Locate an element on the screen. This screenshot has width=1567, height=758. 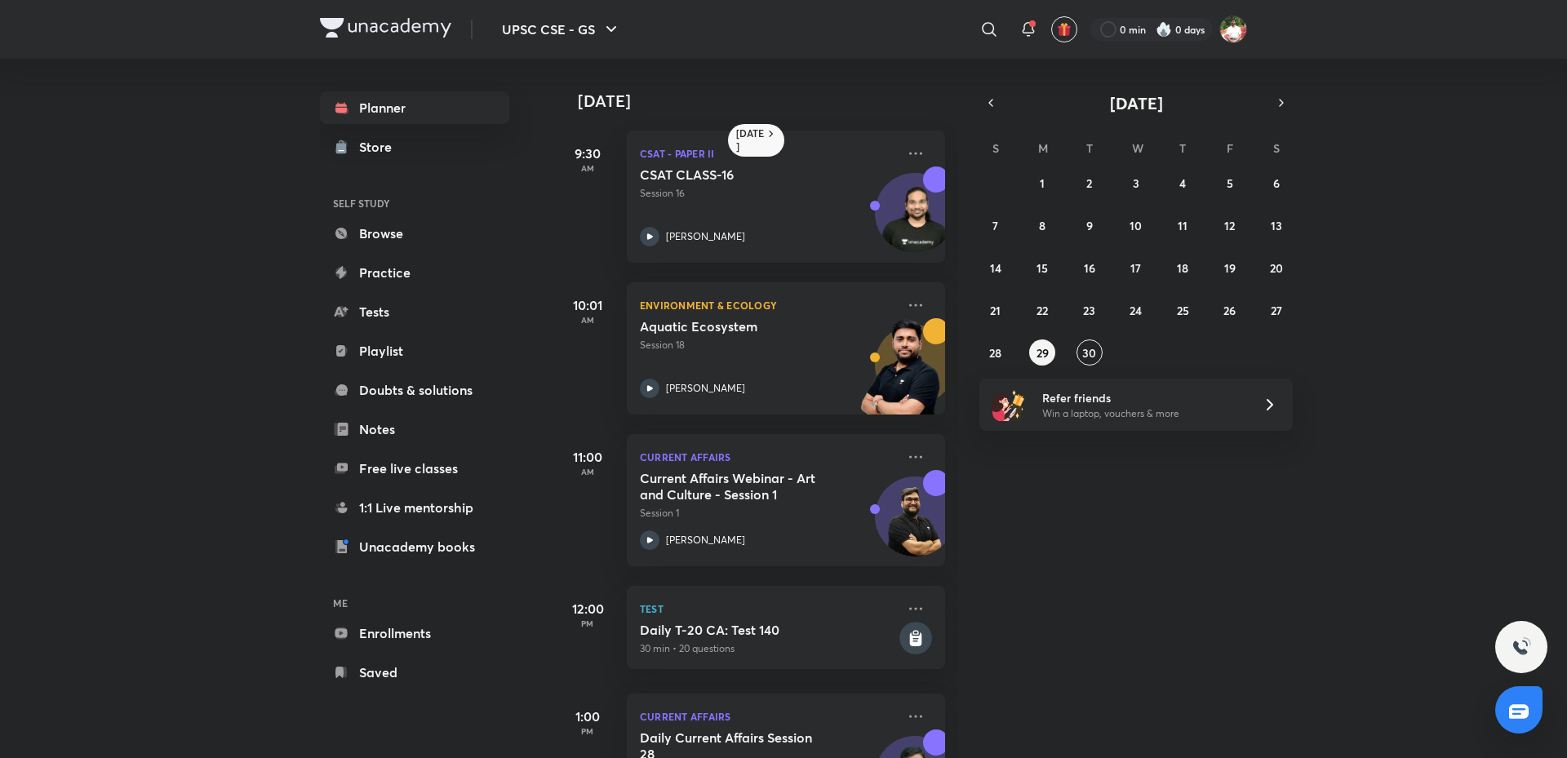
button: September 18, 2025 is located at coordinates (1182, 268).